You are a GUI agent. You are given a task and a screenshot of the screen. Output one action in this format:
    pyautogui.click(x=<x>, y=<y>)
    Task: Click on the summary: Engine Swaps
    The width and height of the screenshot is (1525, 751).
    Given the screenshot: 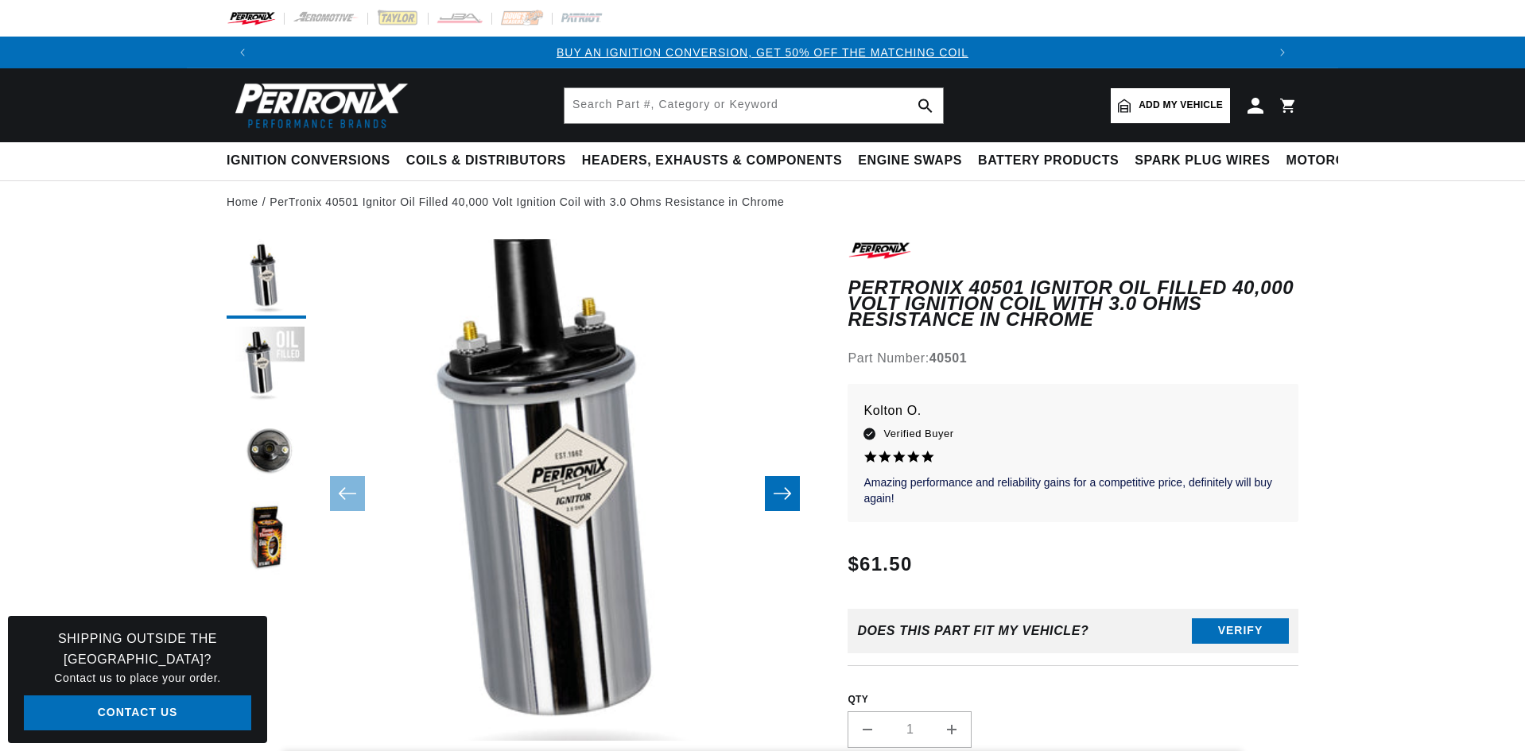 What is the action you would take?
    pyautogui.click(x=910, y=161)
    